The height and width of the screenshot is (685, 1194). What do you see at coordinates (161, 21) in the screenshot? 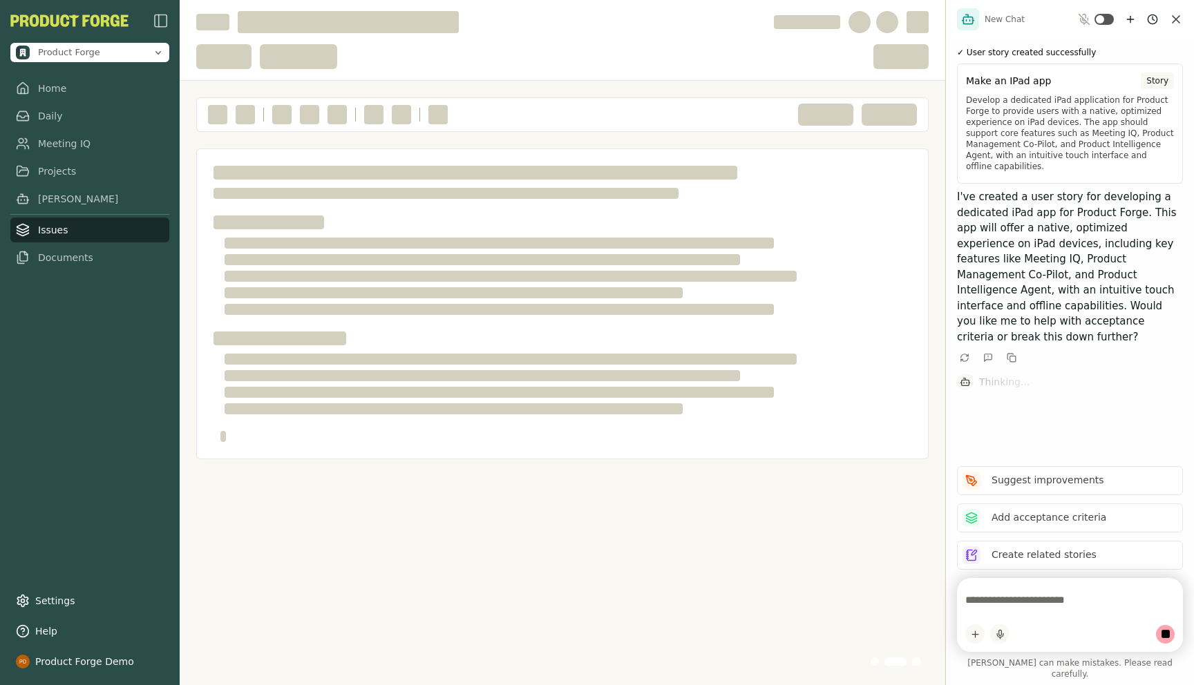
I see `img: sidebar` at bounding box center [161, 21].